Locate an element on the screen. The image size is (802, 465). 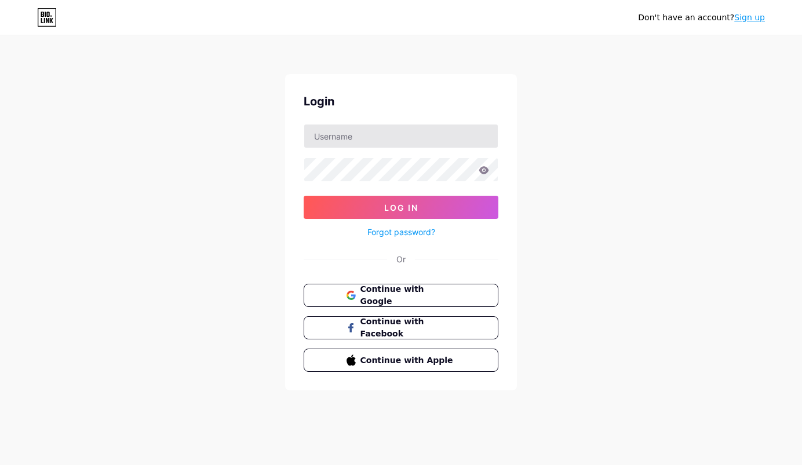
div: Or is located at coordinates (401, 259).